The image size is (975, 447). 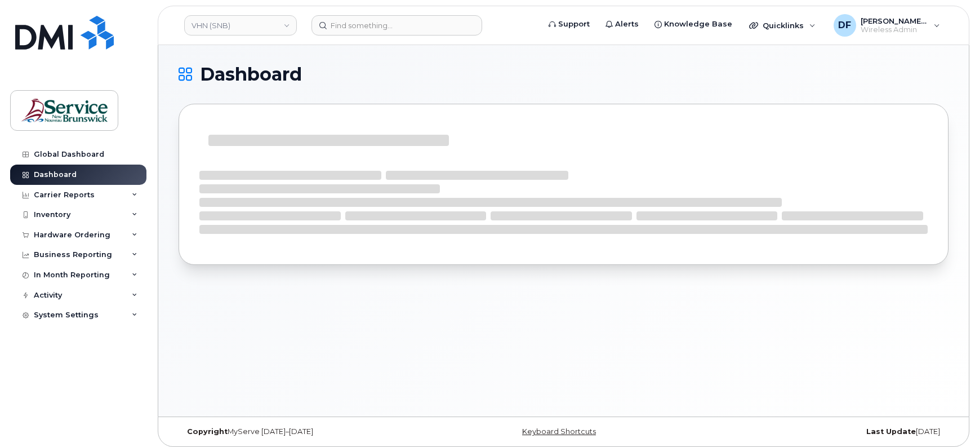 I want to click on span: Dashboard, so click(x=251, y=74).